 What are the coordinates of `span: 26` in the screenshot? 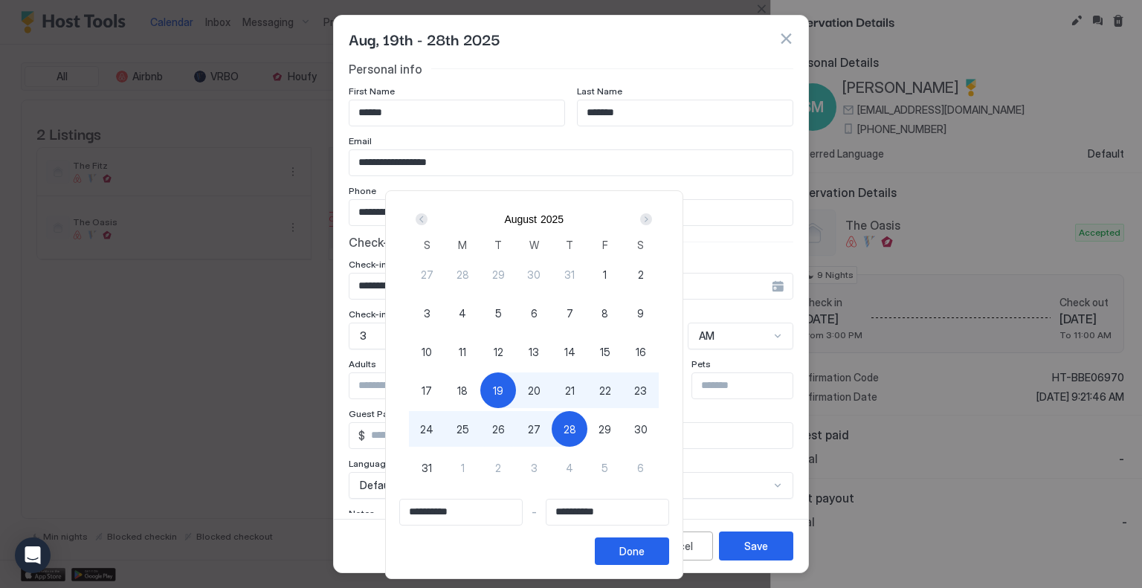 It's located at (498, 429).